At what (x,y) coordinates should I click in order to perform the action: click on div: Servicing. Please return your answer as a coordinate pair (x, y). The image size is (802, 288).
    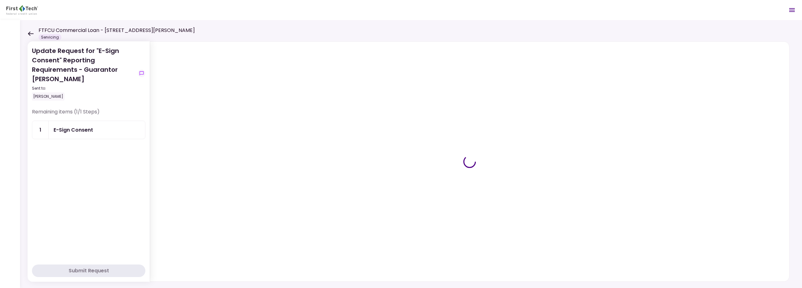
    Looking at the image, I should click on (50, 37).